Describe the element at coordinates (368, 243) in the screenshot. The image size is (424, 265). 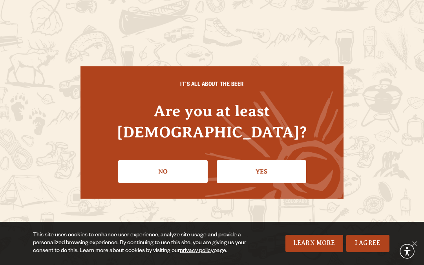
I see `a: I Agree` at that location.